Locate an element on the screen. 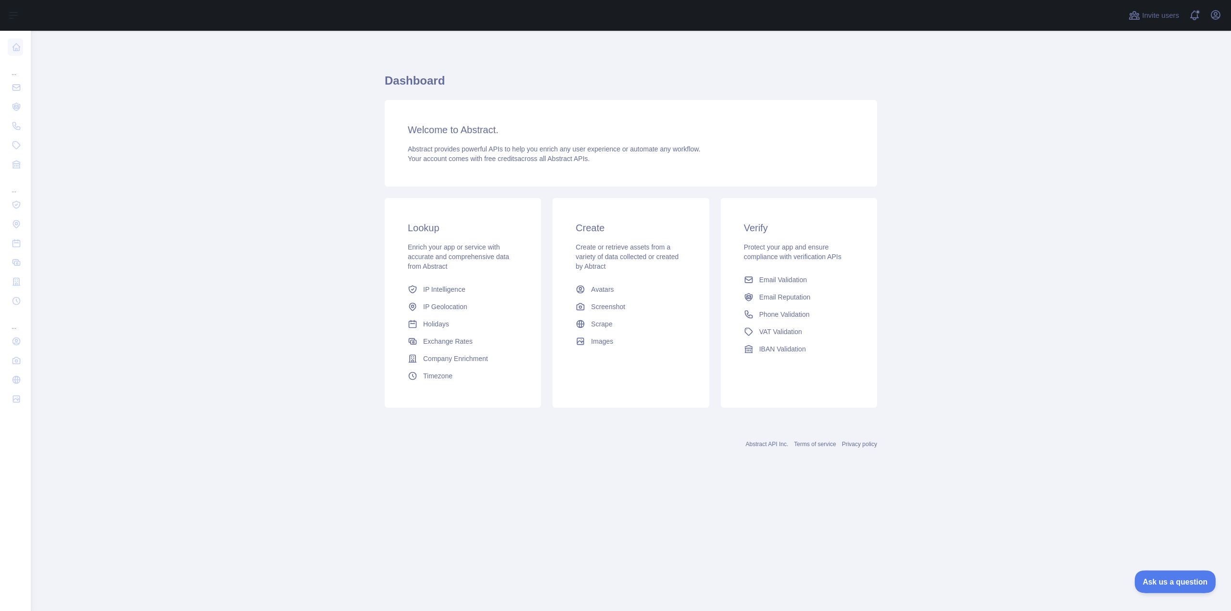 This screenshot has height=611, width=1231. span: IBAN Validation is located at coordinates (782, 349).